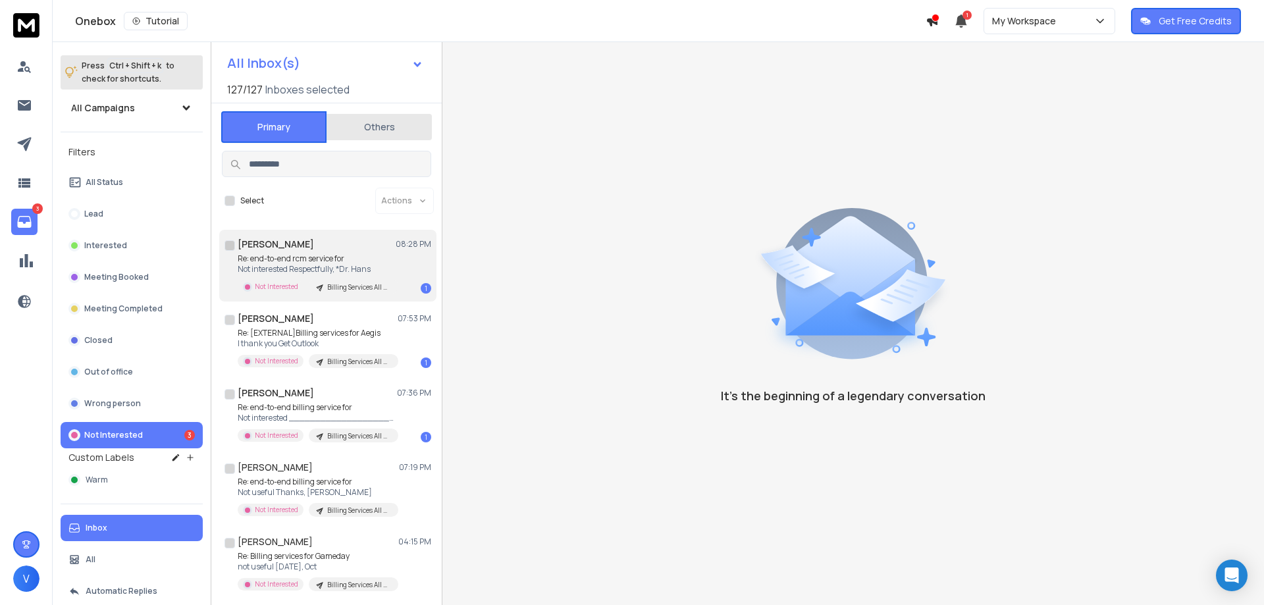 The width and height of the screenshot is (1264, 605). Describe the element at coordinates (104, 182) in the screenshot. I see `p: All Status` at that location.